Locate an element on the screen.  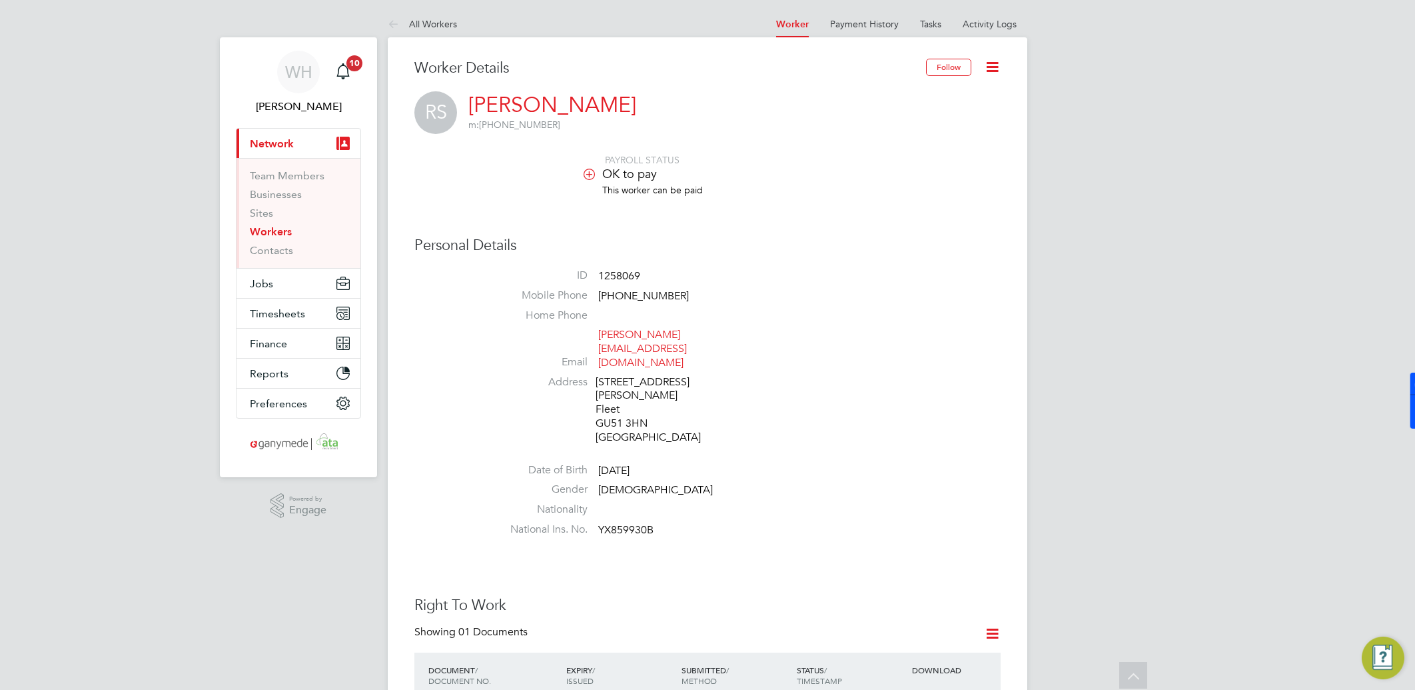
button: Jobs is located at coordinates (299, 283).